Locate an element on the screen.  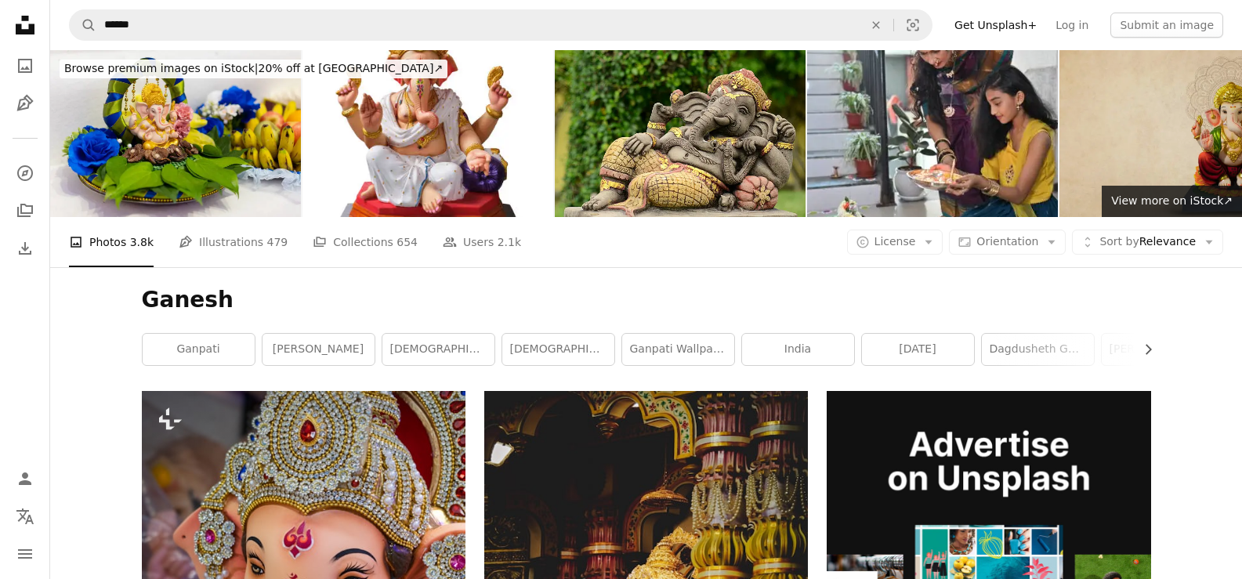
a: Illustrations is located at coordinates (25, 103).